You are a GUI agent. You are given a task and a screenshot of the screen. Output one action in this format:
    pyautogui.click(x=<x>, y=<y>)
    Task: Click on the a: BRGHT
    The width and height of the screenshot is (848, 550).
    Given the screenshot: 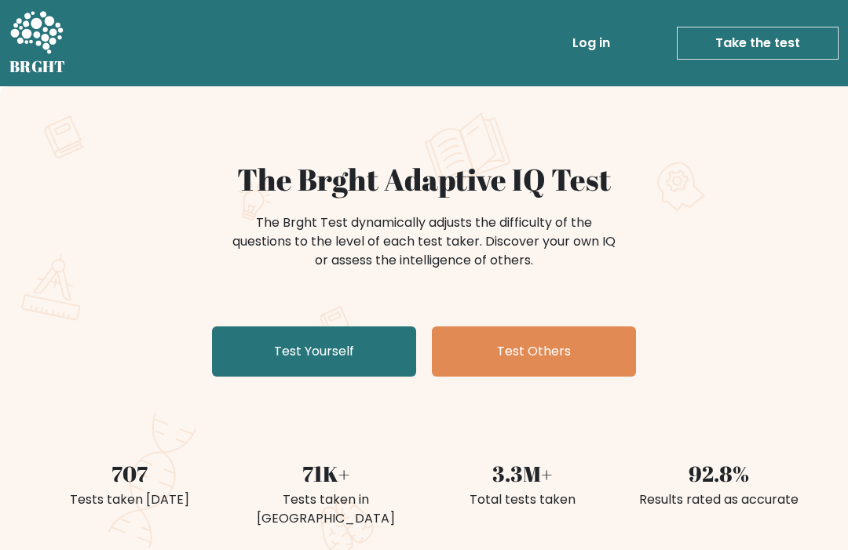 What is the action you would take?
    pyautogui.click(x=38, y=43)
    